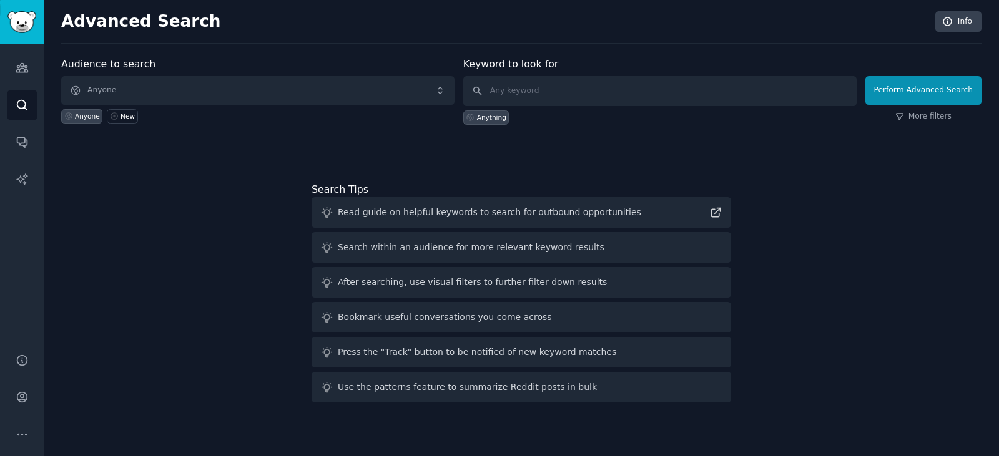 This screenshot has height=456, width=999. What do you see at coordinates (923, 117) in the screenshot?
I see `a: More filters` at bounding box center [923, 117].